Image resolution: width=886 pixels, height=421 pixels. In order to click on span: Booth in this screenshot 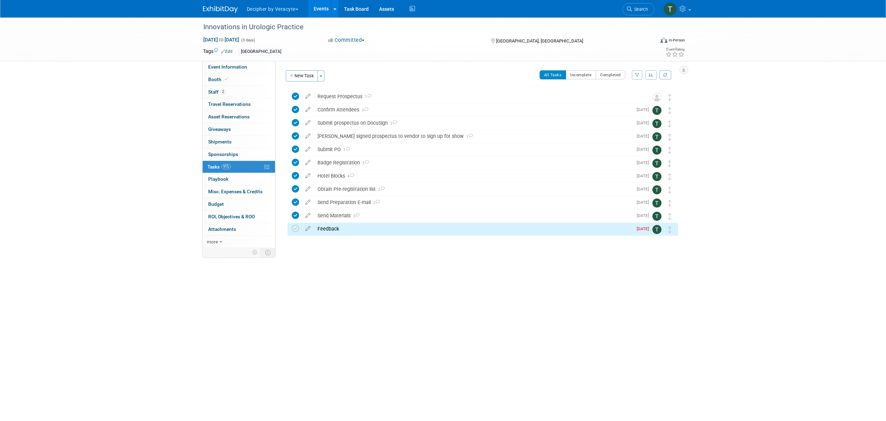, I will do `click(219, 79)`.